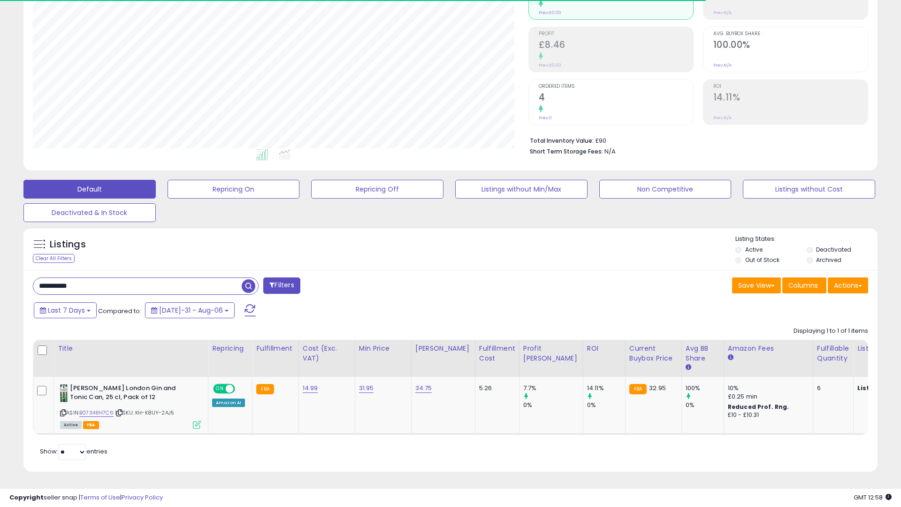  Describe the element at coordinates (562, 140) in the screenshot. I see `b: Total Inventory Value:` at that location.